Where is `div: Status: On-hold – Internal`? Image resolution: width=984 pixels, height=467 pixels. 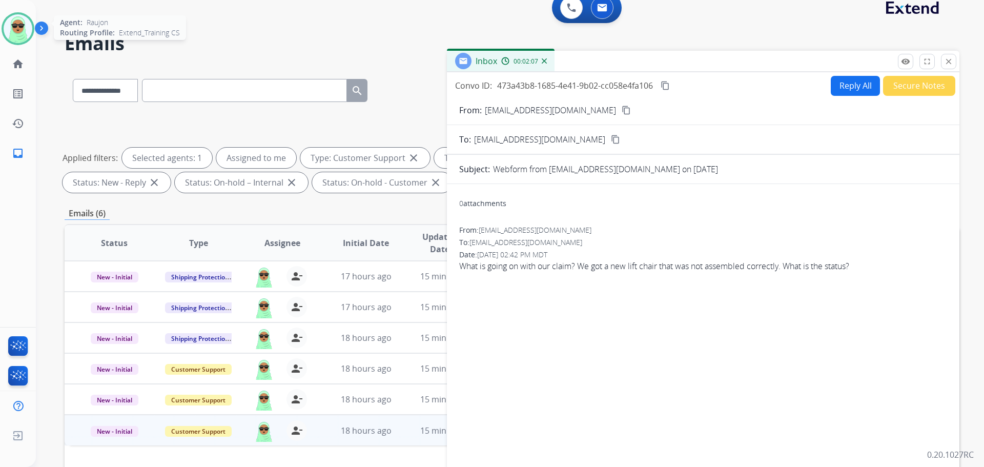
div: Status: On-hold – Internal is located at coordinates (241, 182).